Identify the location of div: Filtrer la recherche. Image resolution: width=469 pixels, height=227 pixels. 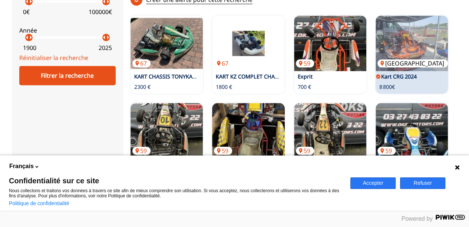
(67, 76).